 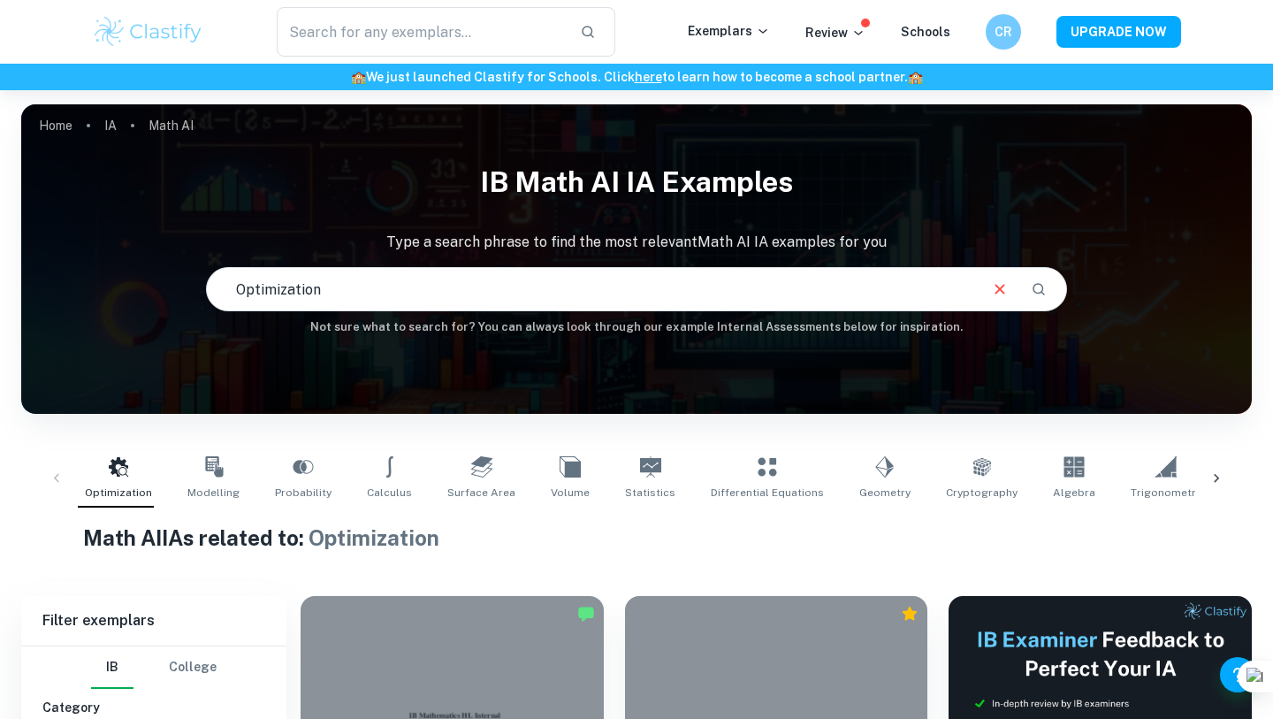 What do you see at coordinates (193, 668) in the screenshot?
I see `button: College` at bounding box center [193, 668].